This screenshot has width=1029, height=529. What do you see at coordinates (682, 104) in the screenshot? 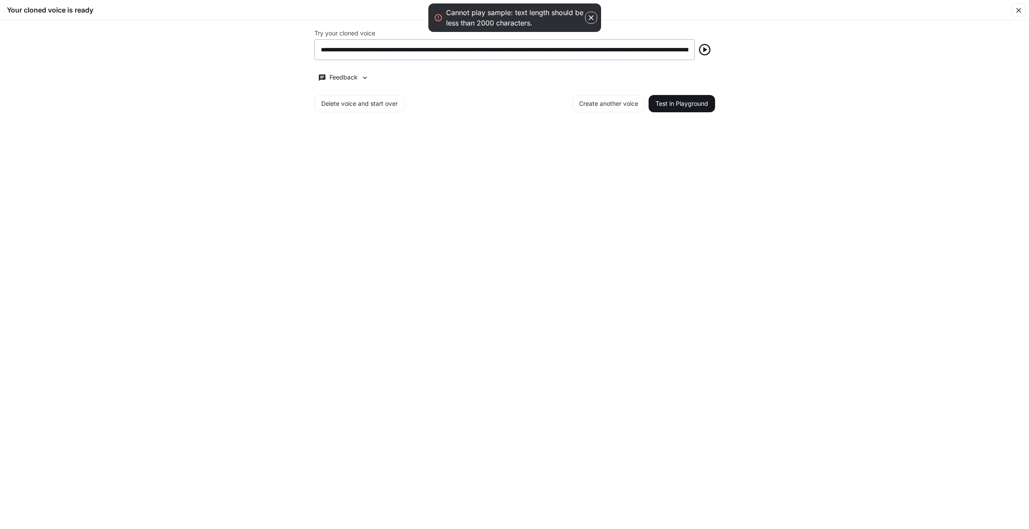
I see `button: Test in Playground` at bounding box center [682, 104].